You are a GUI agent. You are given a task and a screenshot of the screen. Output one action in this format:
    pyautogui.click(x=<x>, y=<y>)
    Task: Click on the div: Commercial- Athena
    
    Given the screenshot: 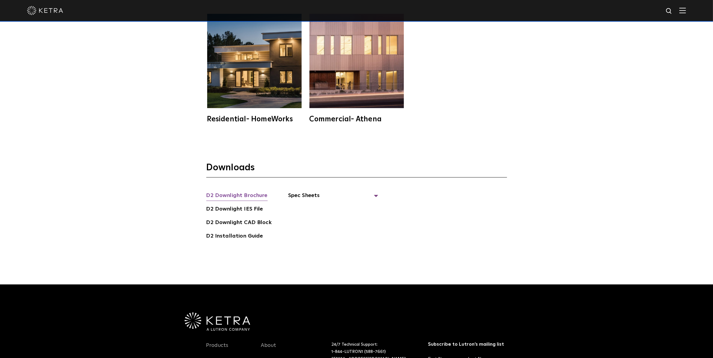 What is the action you would take?
    pyautogui.click(x=357, y=119)
    